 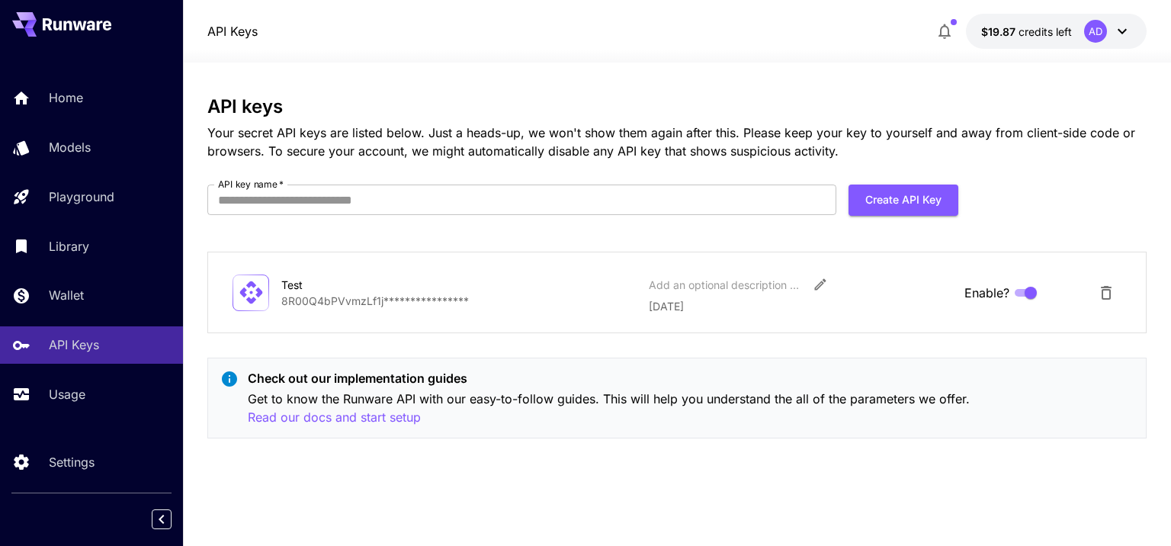 I want to click on p: Check out our implementation guides, so click(x=690, y=378).